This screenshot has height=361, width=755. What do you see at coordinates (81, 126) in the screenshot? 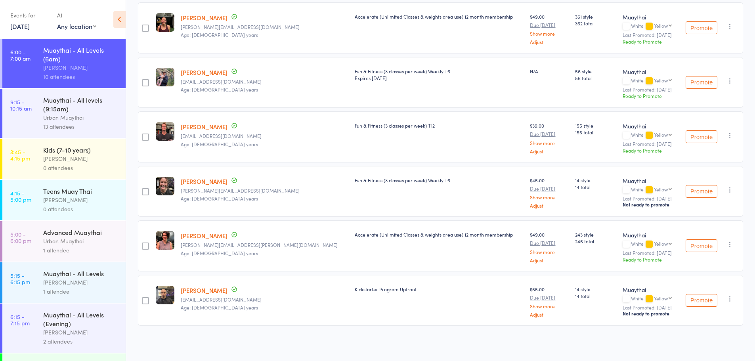
I see `div: 13 attendees` at bounding box center [81, 126].